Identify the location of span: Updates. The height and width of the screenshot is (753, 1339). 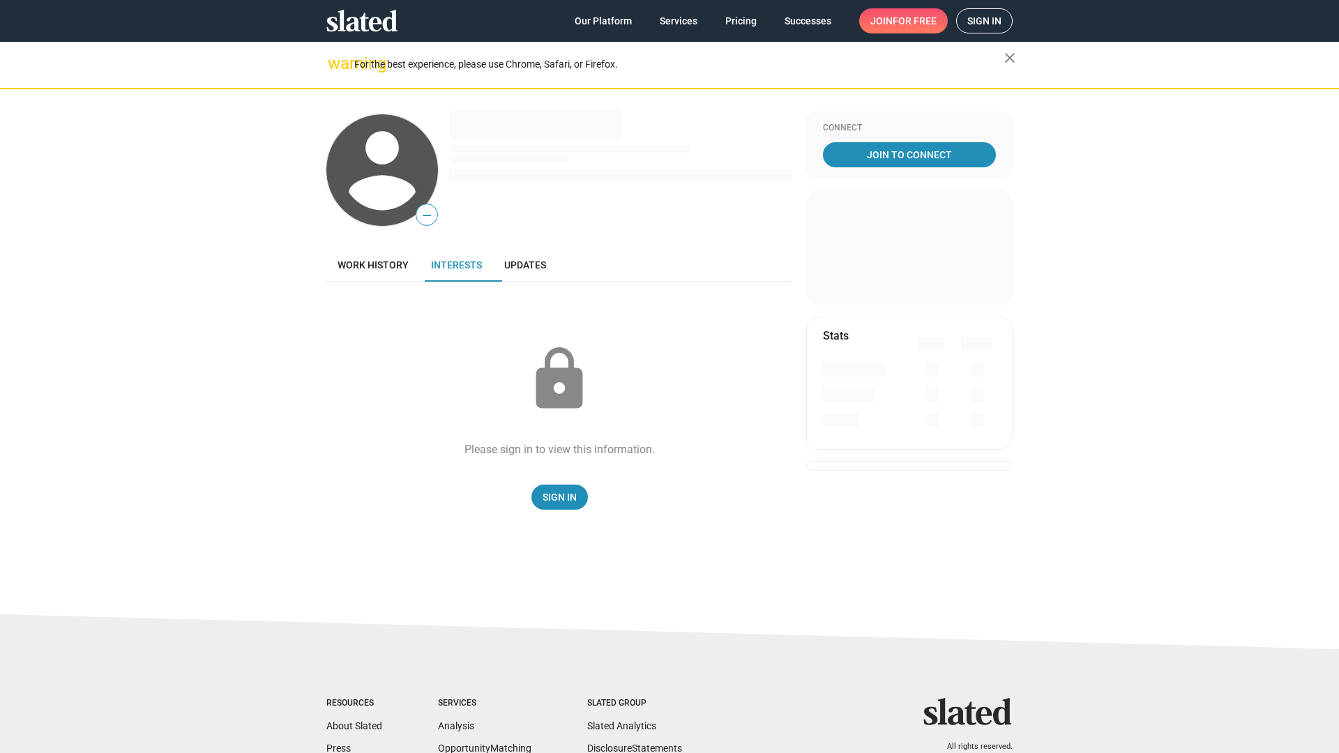
(525, 265).